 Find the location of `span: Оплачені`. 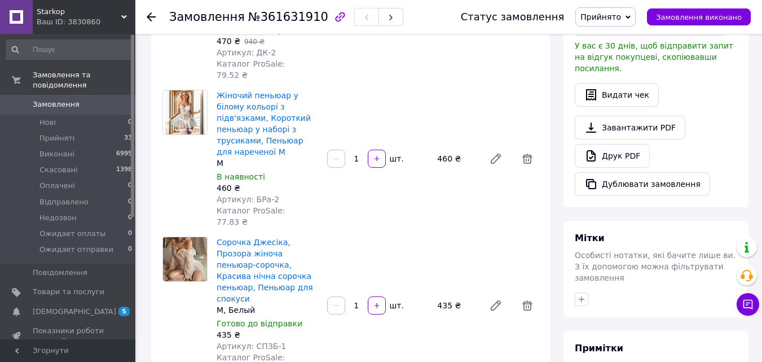

span: Оплачені is located at coordinates (57, 186).